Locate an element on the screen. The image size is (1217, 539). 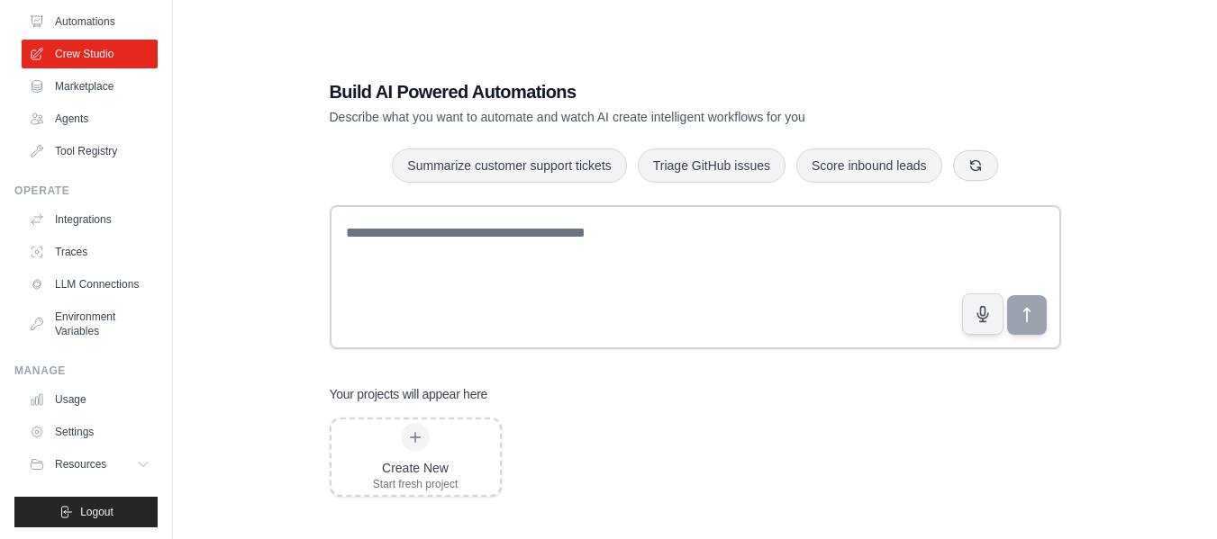
a: Environment Variables is located at coordinates (89, 324).